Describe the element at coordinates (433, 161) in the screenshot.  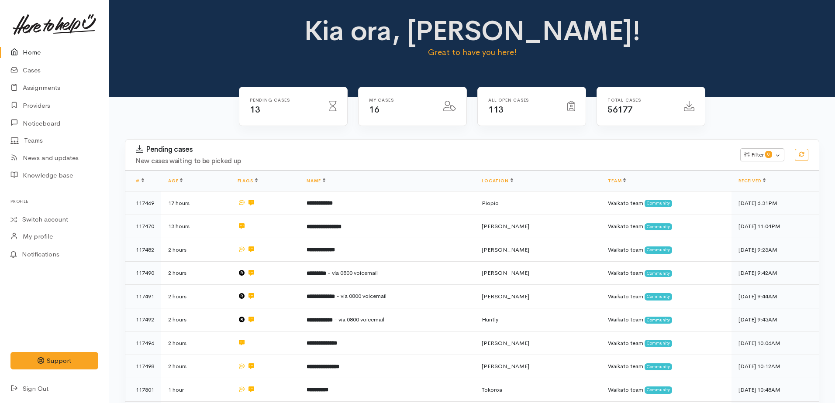
I see `h4: New cases waiting to be picked up` at that location.